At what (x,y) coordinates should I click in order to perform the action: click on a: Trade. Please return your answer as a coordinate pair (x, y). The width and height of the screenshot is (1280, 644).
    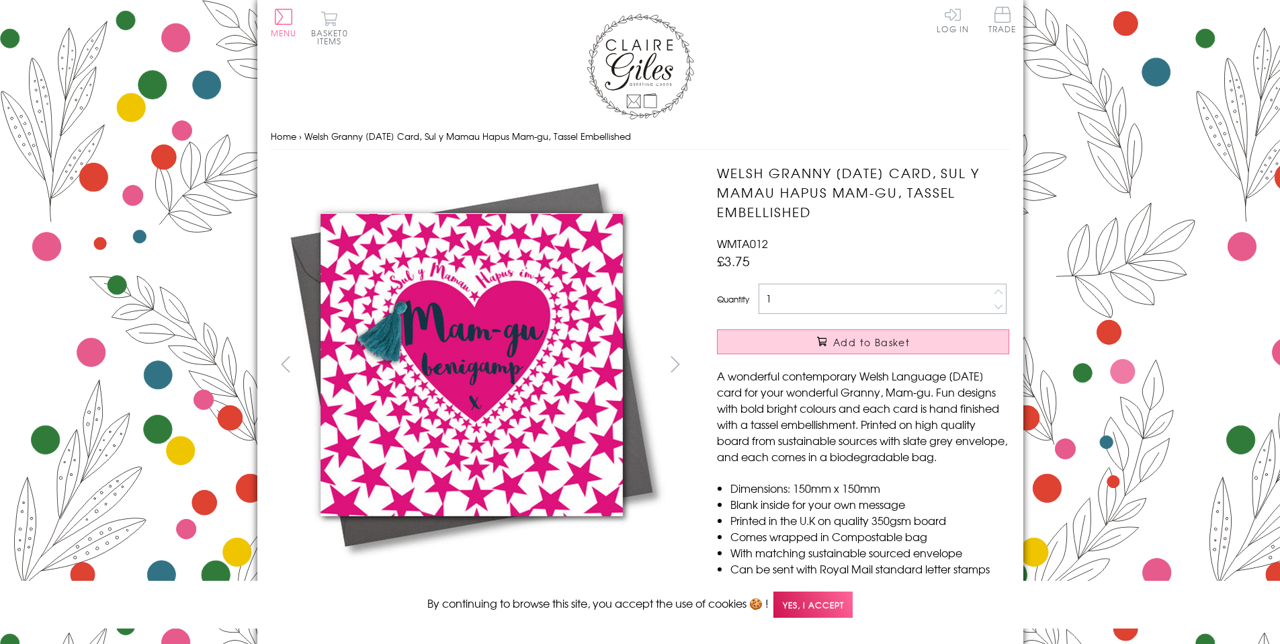
    Looking at the image, I should click on (1002, 21).